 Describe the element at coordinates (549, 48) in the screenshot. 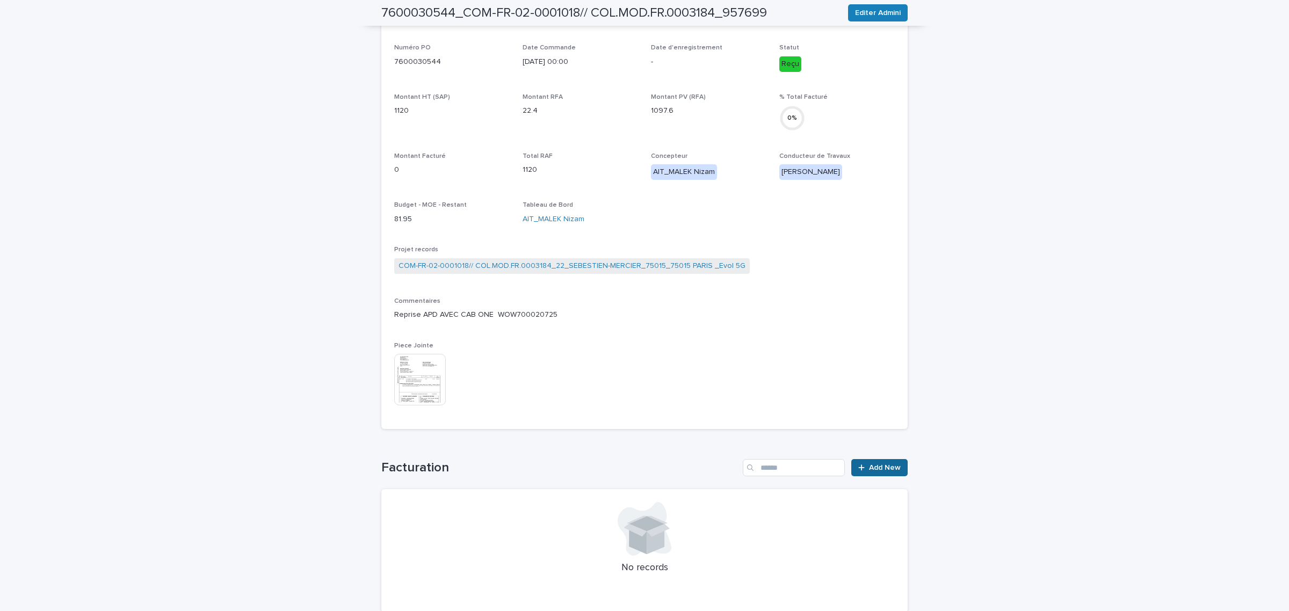

I see `span: Date Commande` at that location.